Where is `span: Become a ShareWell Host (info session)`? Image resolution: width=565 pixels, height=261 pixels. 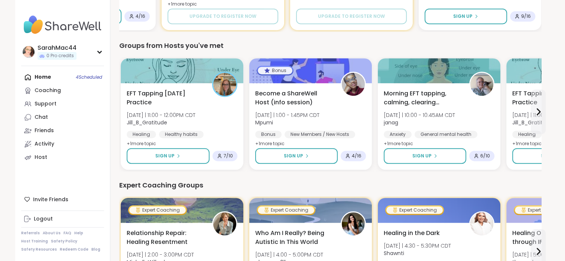 span: Become a ShareWell Host (info session) is located at coordinates (294, 98).